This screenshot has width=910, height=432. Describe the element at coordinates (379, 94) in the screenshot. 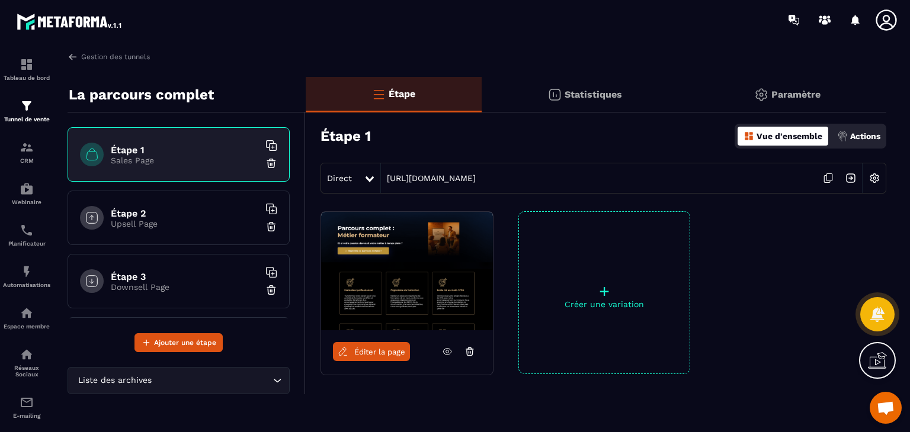

I see `img: bars-o.4a397970.svg` at that location.